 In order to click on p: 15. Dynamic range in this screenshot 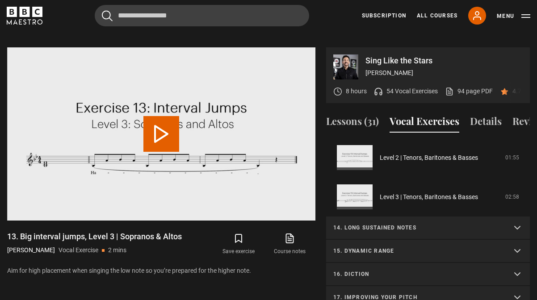, I will do `click(417, 251)`.